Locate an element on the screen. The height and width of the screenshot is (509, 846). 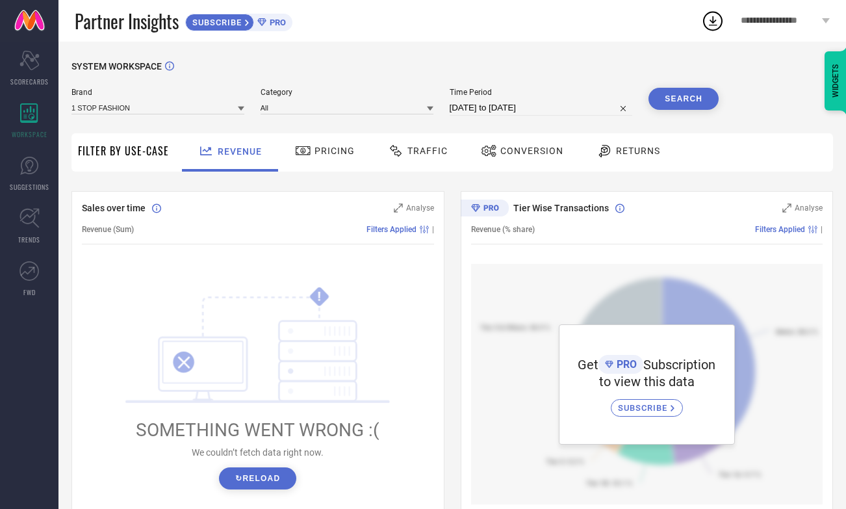
span: SUGGESTIONS is located at coordinates (29, 186).